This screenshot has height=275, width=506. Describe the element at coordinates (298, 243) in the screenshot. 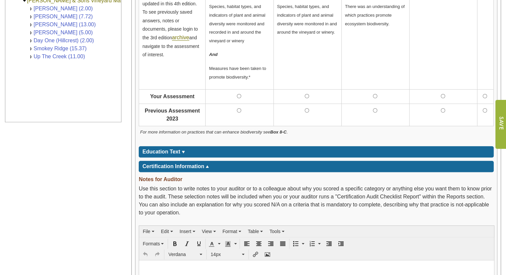

I see `div: Bullet list` at that location.